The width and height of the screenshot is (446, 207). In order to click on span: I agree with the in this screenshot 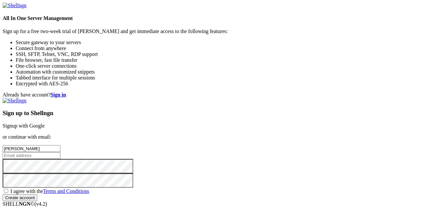, I will do `click(50, 191)`.